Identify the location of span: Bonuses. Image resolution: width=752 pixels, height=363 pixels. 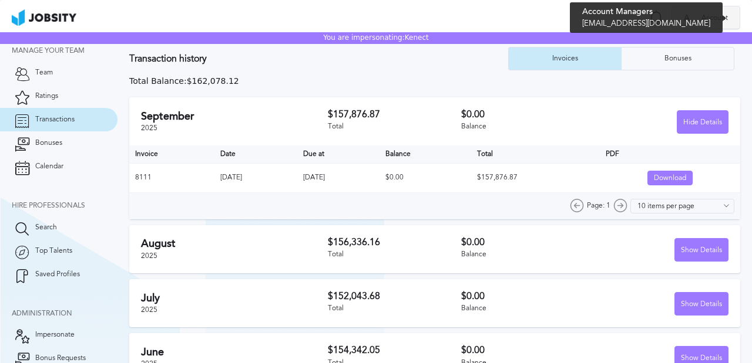
(49, 143).